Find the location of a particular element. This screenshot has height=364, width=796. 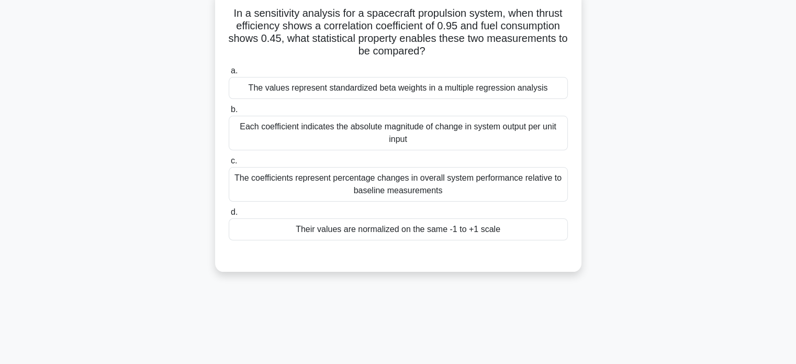

span: d. is located at coordinates (234, 211).